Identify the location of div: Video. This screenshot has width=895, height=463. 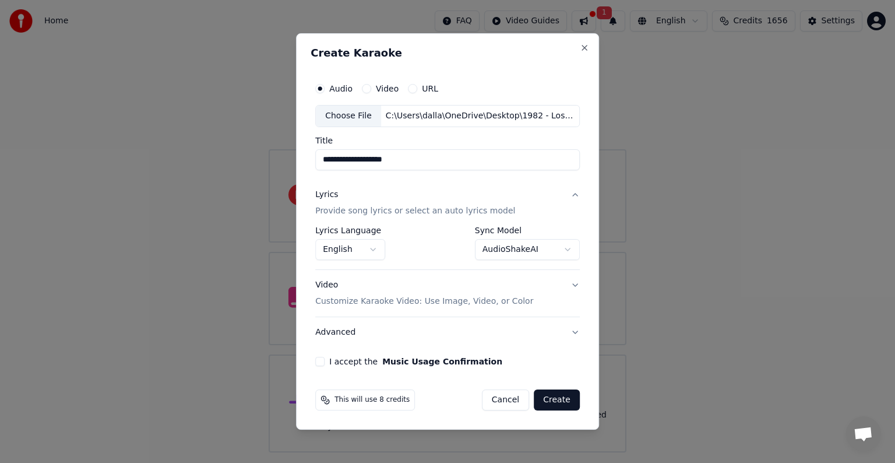
(424, 293).